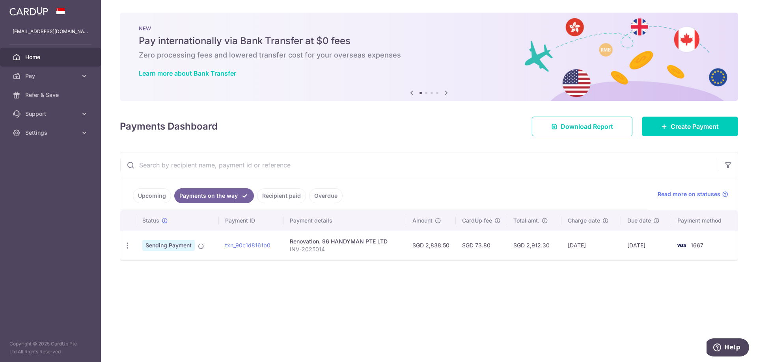  What do you see at coordinates (526, 221) in the screenshot?
I see `span: Total amt.` at bounding box center [526, 221].